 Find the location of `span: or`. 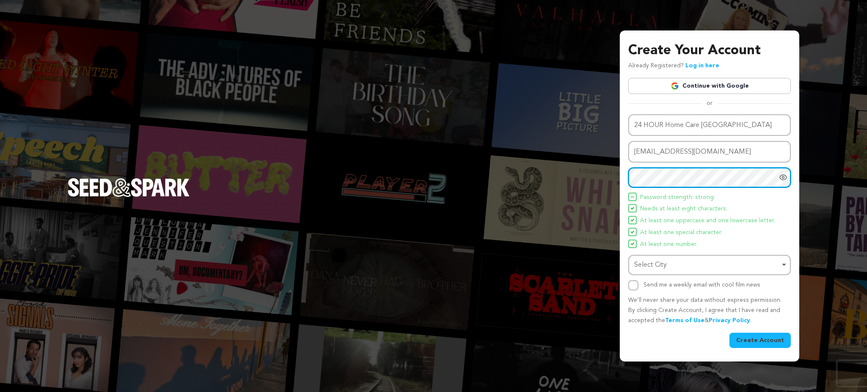

span: or is located at coordinates (710, 103).